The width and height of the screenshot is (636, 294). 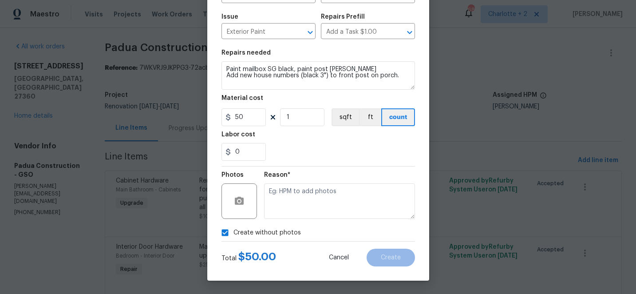 I want to click on button: count, so click(x=398, y=117).